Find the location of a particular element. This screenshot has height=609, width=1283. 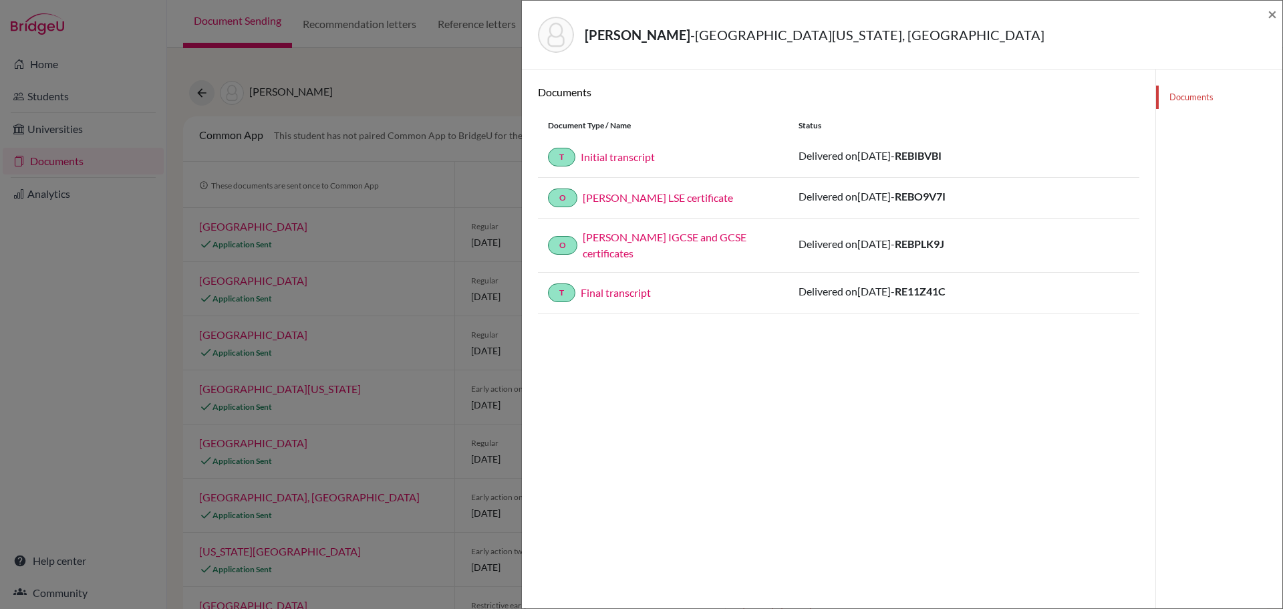

h6: Documents is located at coordinates (838, 92).